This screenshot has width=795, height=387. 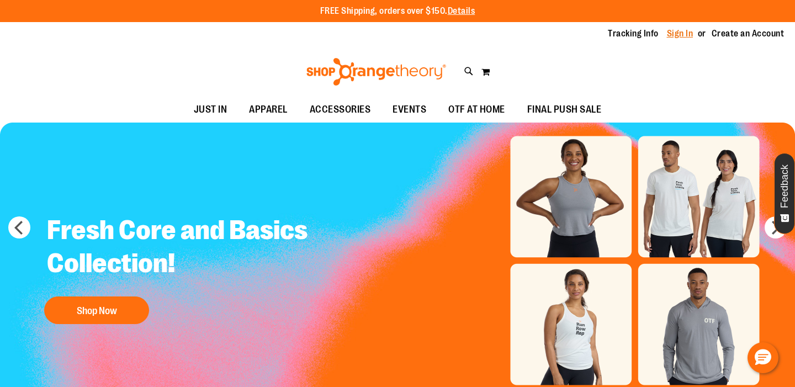 I want to click on a: JUST IN, so click(x=210, y=110).